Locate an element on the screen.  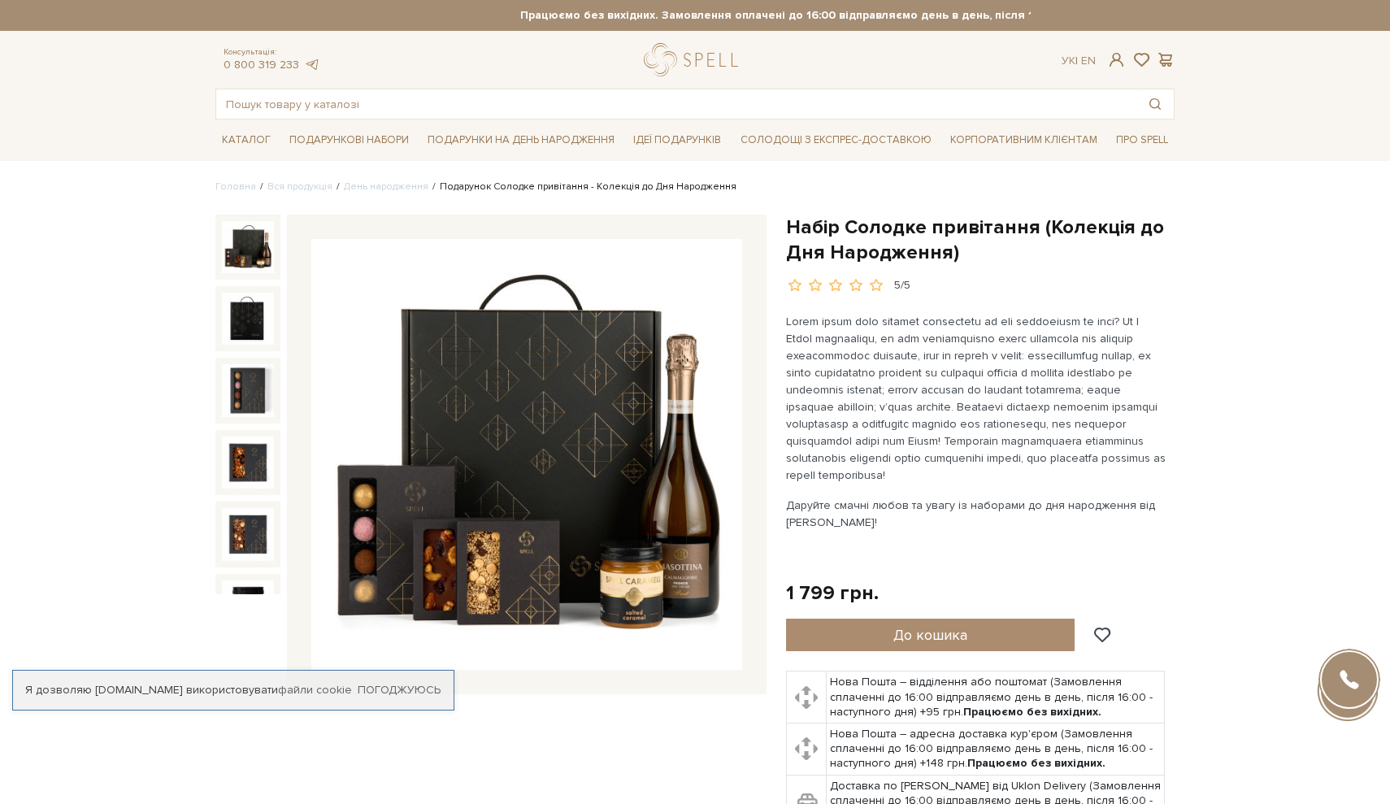
div: 1 799 грн. is located at coordinates (832, 592).